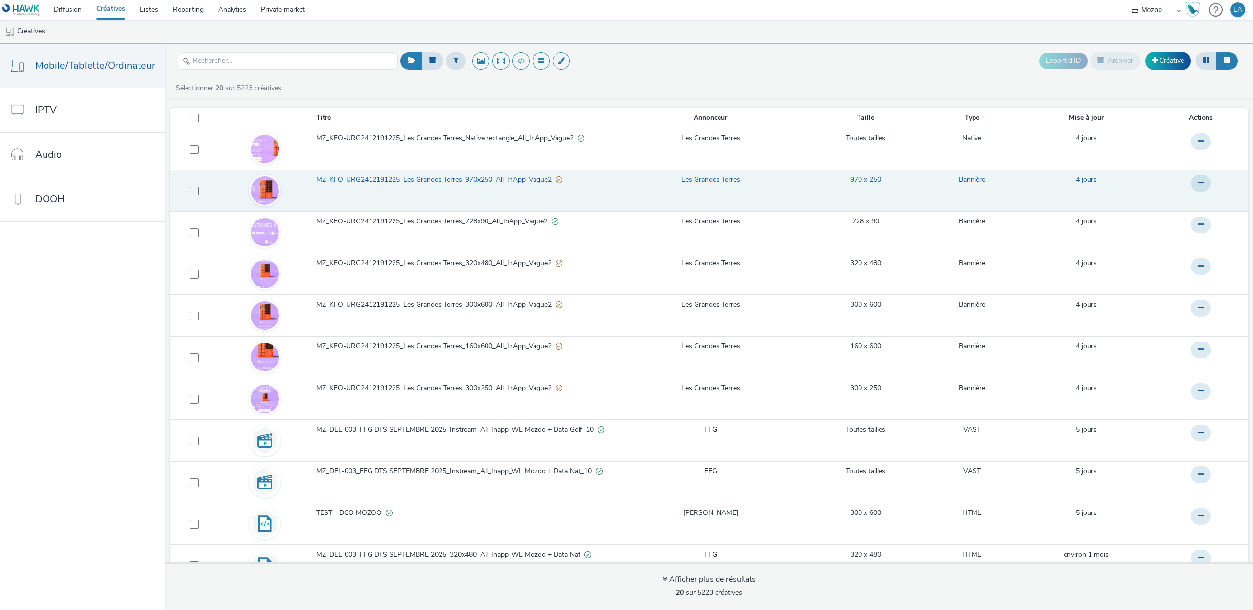 Image resolution: width=1253 pixels, height=610 pixels. Describe the element at coordinates (972, 118) in the screenshot. I see `th: Type` at that location.